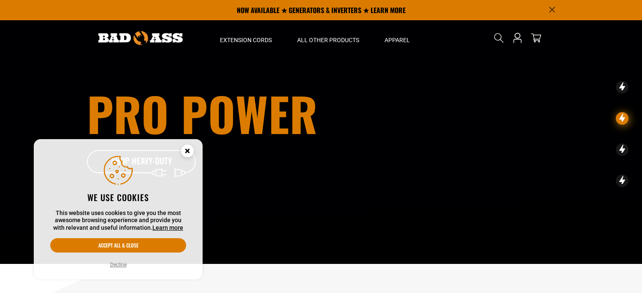 Image resolution: width=642 pixels, height=293 pixels. Describe the element at coordinates (397, 38) in the screenshot. I see `summary: Apparel` at that location.